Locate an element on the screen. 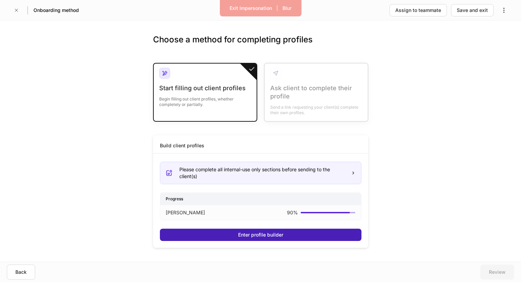 The height and width of the screenshot is (282, 521). h5: Onboarding method is located at coordinates (56, 10).